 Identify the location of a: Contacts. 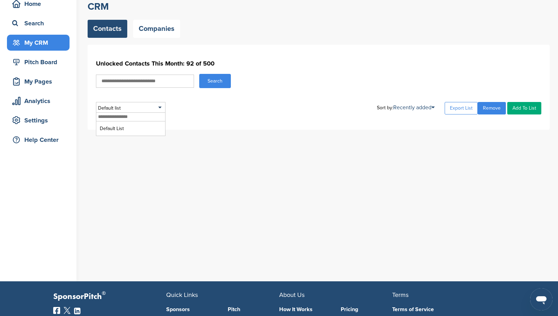
(107, 29).